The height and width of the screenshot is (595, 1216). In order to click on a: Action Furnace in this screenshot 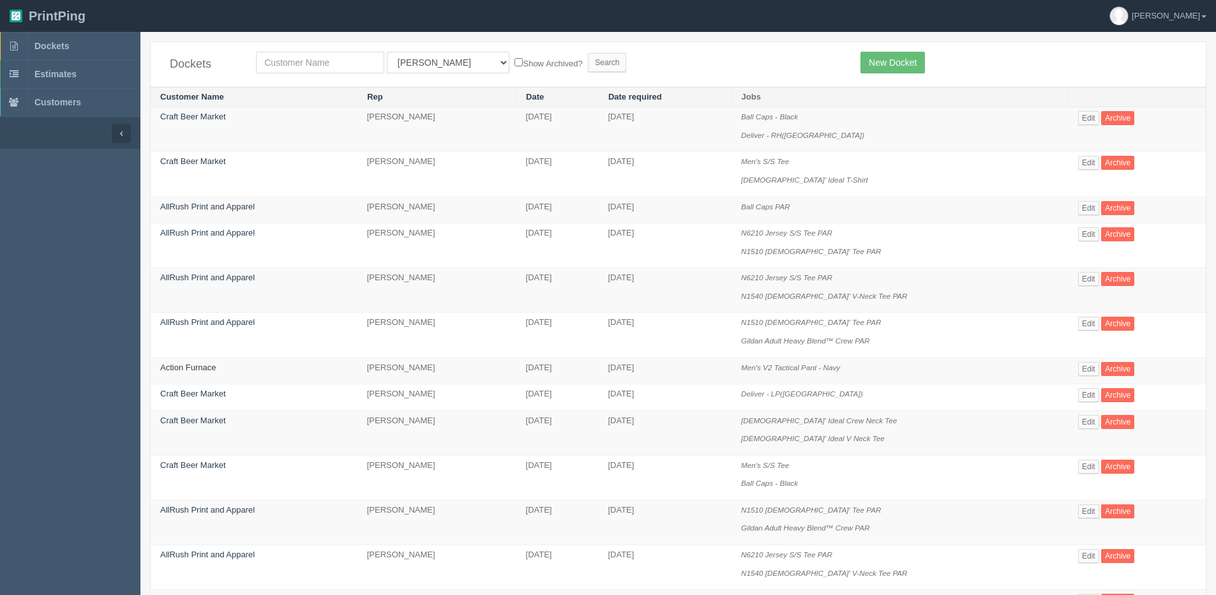, I will do `click(188, 367)`.